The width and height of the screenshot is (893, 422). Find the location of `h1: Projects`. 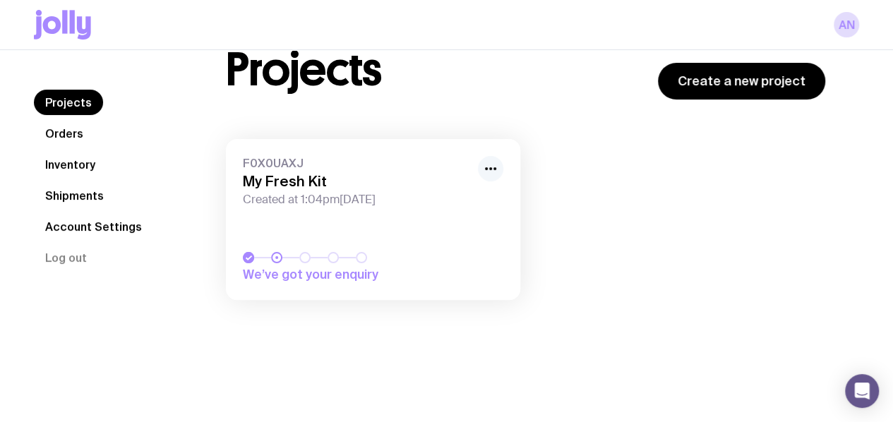

h1: Projects is located at coordinates (303, 70).